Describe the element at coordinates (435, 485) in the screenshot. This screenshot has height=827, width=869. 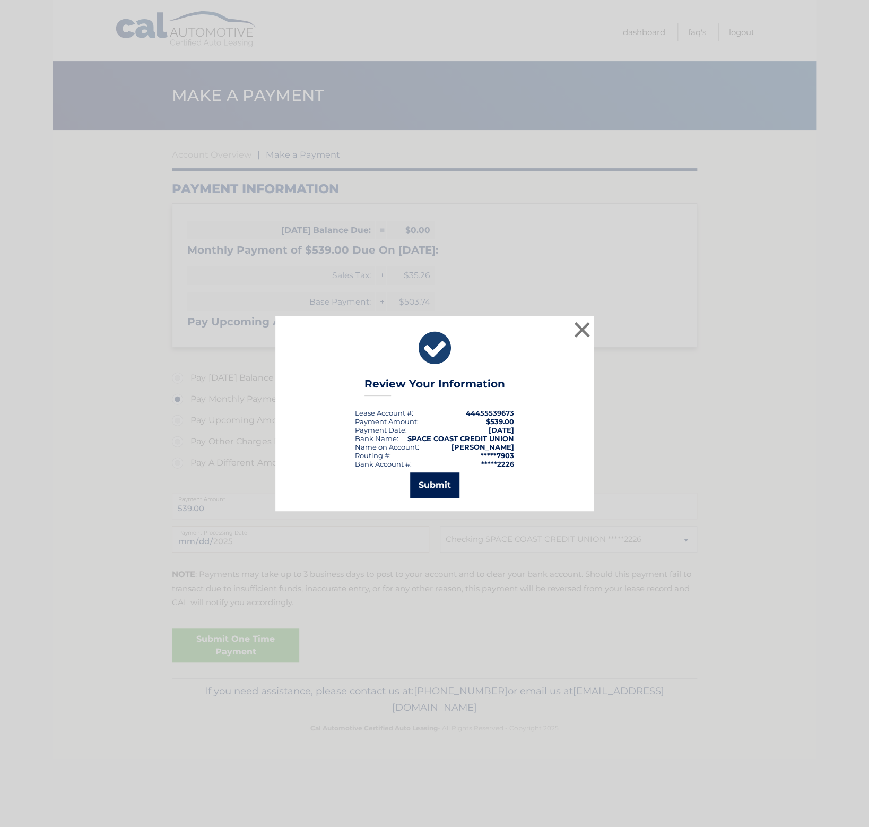
I see `button: Submit` at that location.